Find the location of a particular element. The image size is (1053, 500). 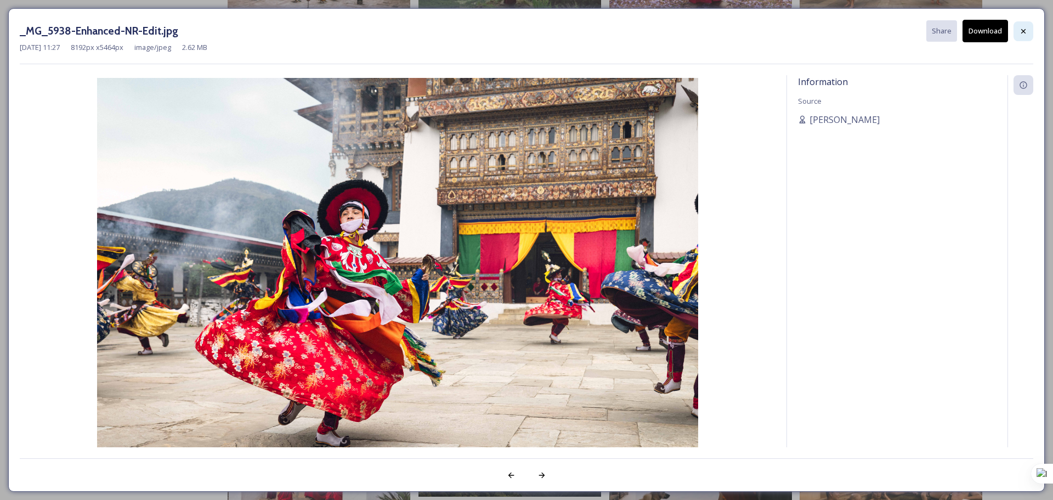

span: Source is located at coordinates (810, 101).